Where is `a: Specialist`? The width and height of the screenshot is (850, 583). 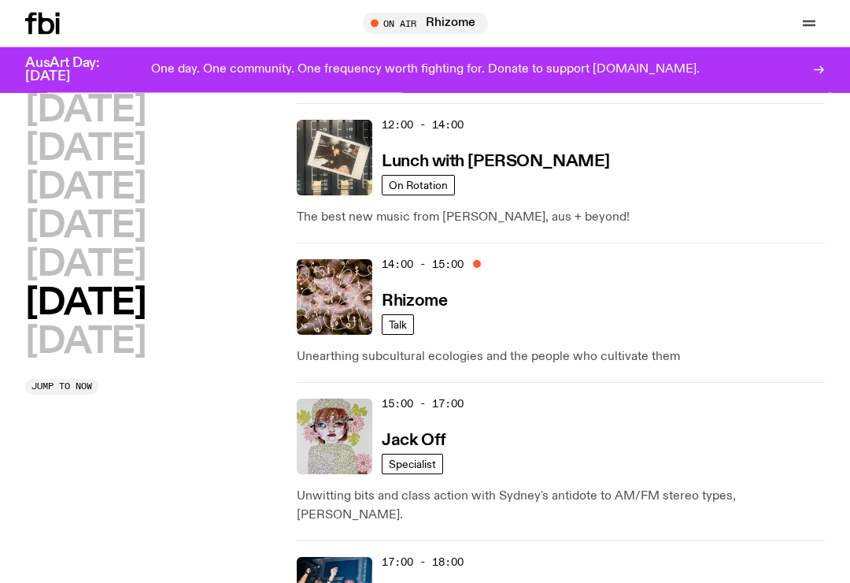
a: Specialist is located at coordinates (412, 464).